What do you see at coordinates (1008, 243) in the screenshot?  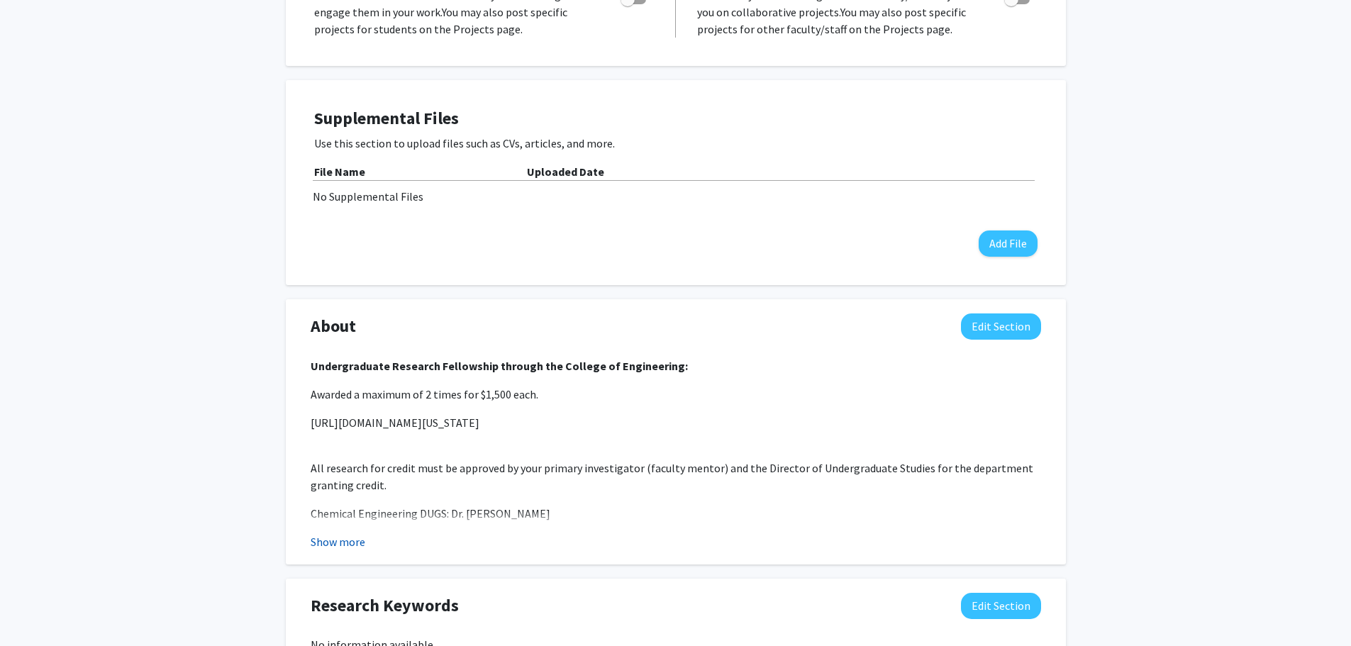 I see `button: Add File` at bounding box center [1008, 243].